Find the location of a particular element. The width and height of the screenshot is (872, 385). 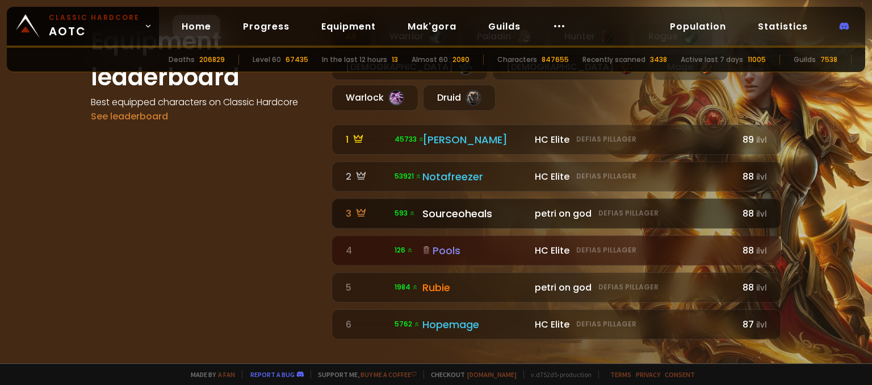

h4: Best equipped characters on Classic Hardcore is located at coordinates (204, 102).